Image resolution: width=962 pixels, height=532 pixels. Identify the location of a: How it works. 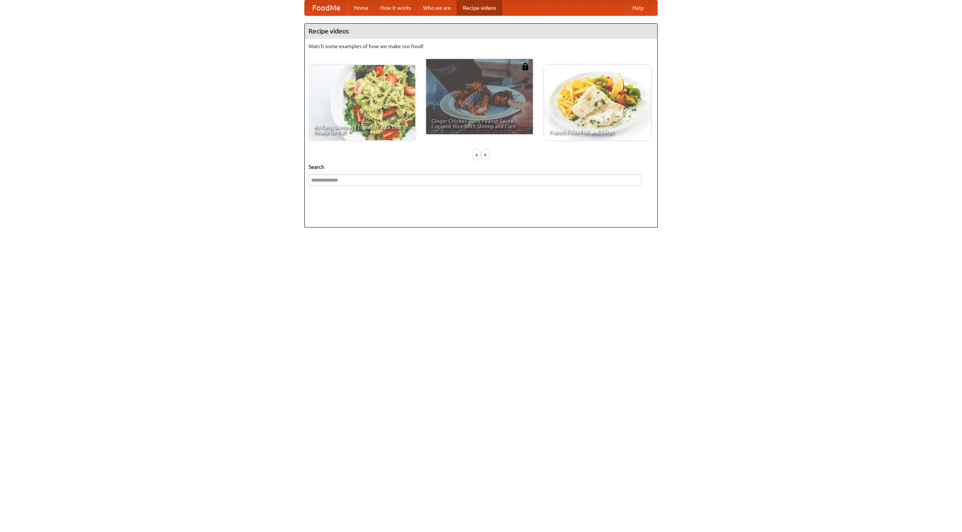
(396, 8).